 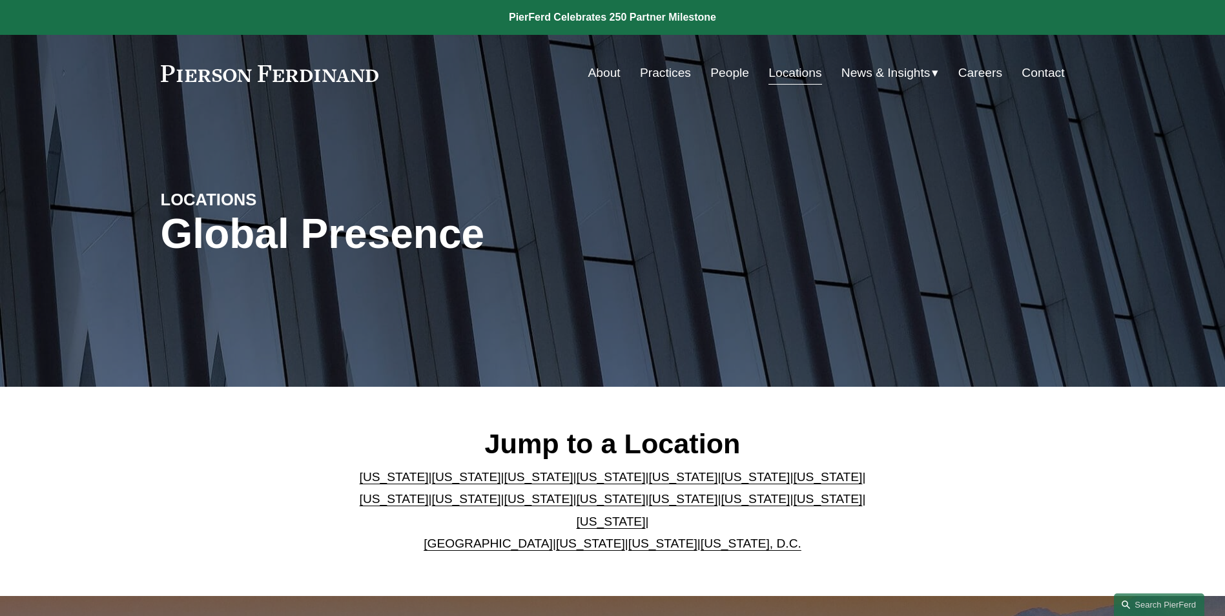 I want to click on span: News & Insights, so click(x=886, y=73).